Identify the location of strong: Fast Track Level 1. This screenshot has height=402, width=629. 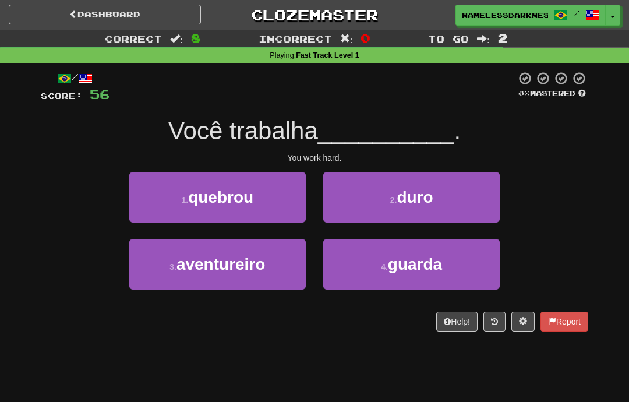
(327, 55).